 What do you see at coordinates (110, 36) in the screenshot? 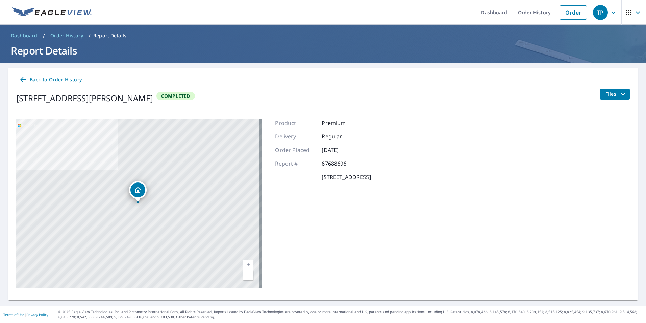
I see `p: Report Details` at bounding box center [110, 36].